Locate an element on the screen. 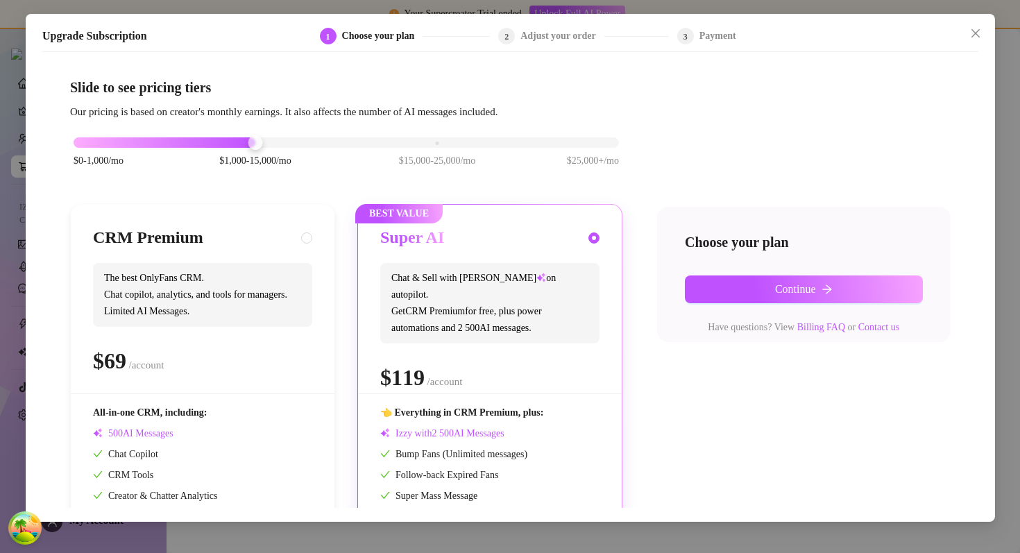 This screenshot has height=553, width=1020. span: Our pricing is based on creator's monthly earnings. It also affects the number of AI messages inc... is located at coordinates (284, 112).